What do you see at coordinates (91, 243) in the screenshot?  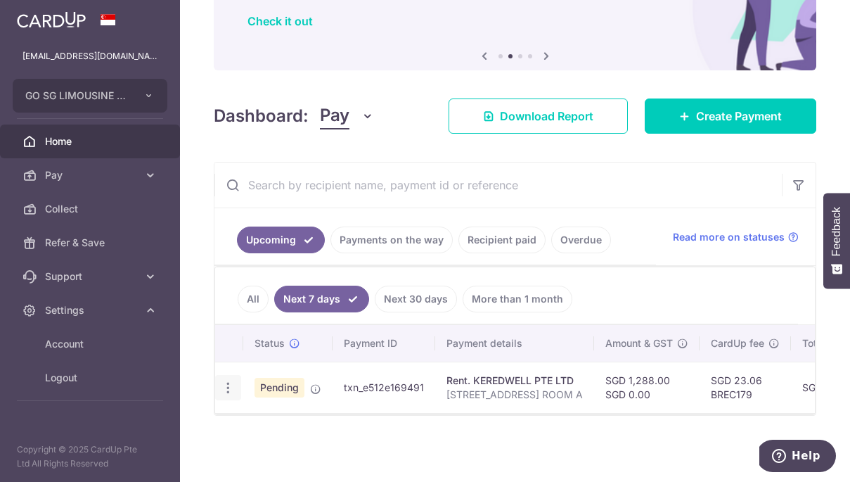 I see `span: Refer & Save` at bounding box center [91, 243].